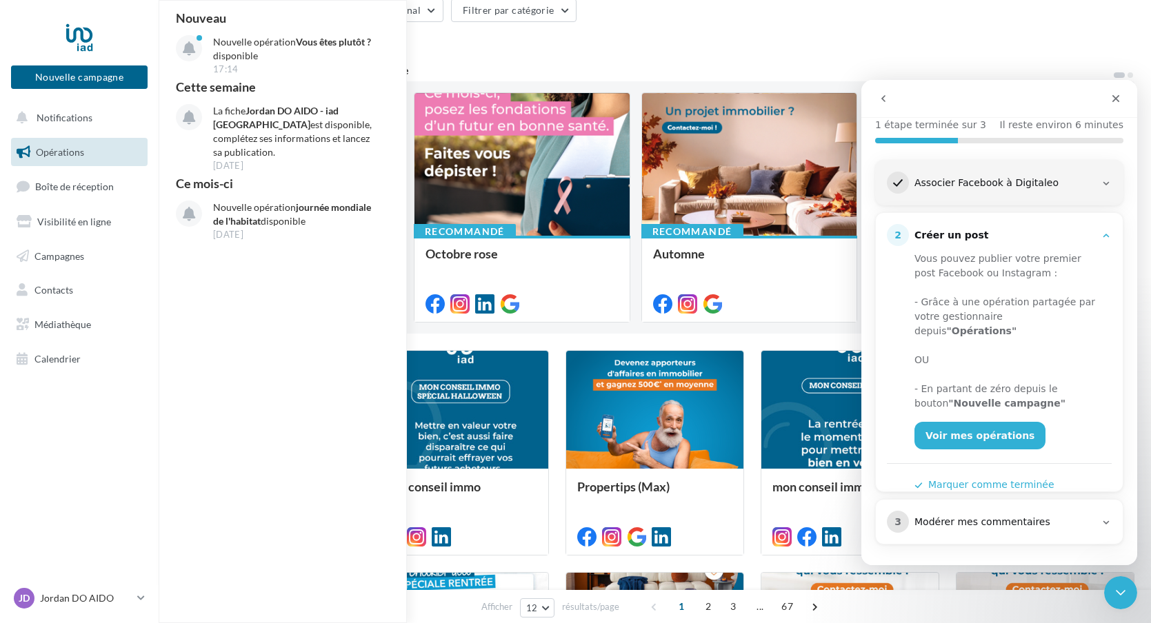 This screenshot has width=1151, height=623. Describe the element at coordinates (79, 257) in the screenshot. I see `a: Campagnes` at that location.